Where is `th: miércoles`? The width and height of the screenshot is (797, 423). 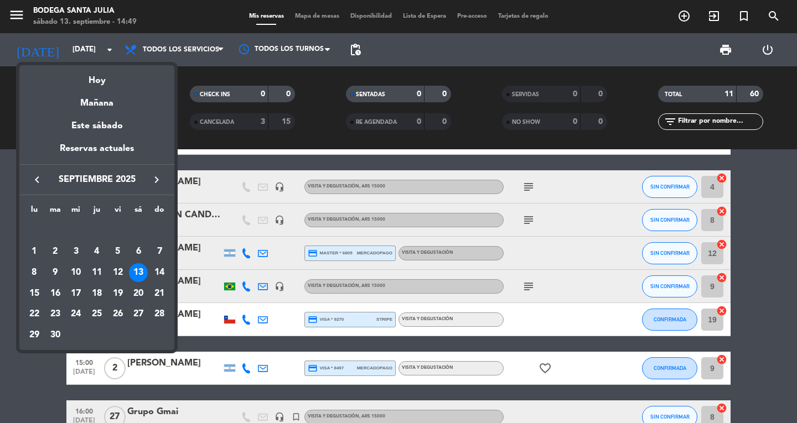
th: miércoles is located at coordinates (76, 212).